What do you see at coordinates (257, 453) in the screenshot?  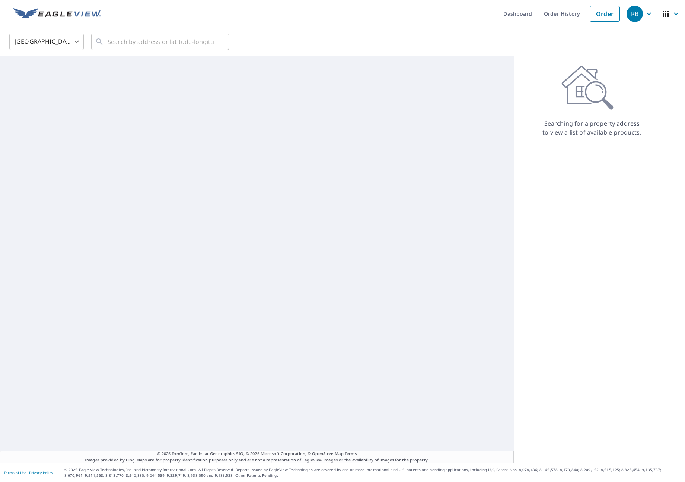 I see `span: © 2025 TomTom, Earthstar Geographics SIO, © 2025 Microsoft Corporation, ©` at bounding box center [257, 453].